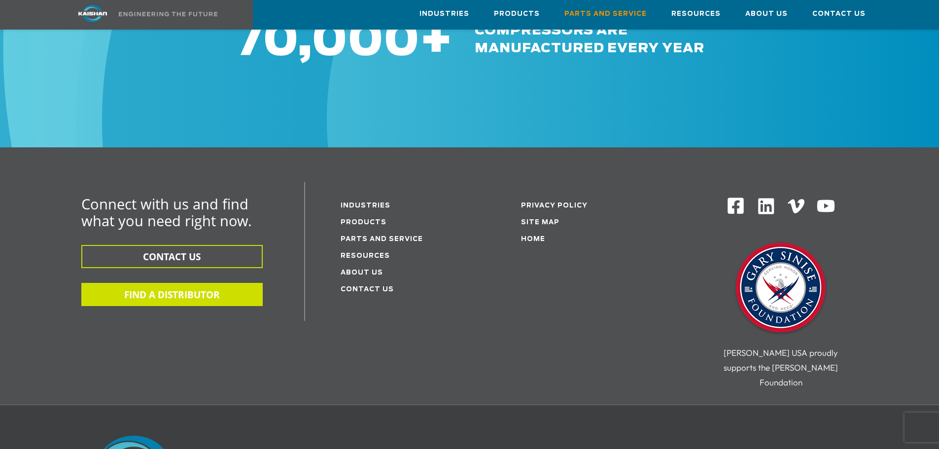 This screenshot has height=449, width=939. I want to click on span: Industries, so click(444, 14).